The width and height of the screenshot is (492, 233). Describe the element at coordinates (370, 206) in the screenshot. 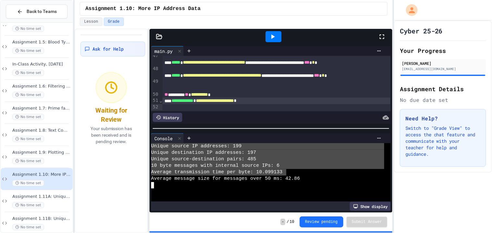

I see `div: Show display` at that location.